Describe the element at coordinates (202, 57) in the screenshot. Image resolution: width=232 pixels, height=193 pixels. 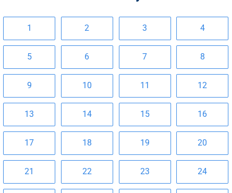
I see `a: 8` at that location.